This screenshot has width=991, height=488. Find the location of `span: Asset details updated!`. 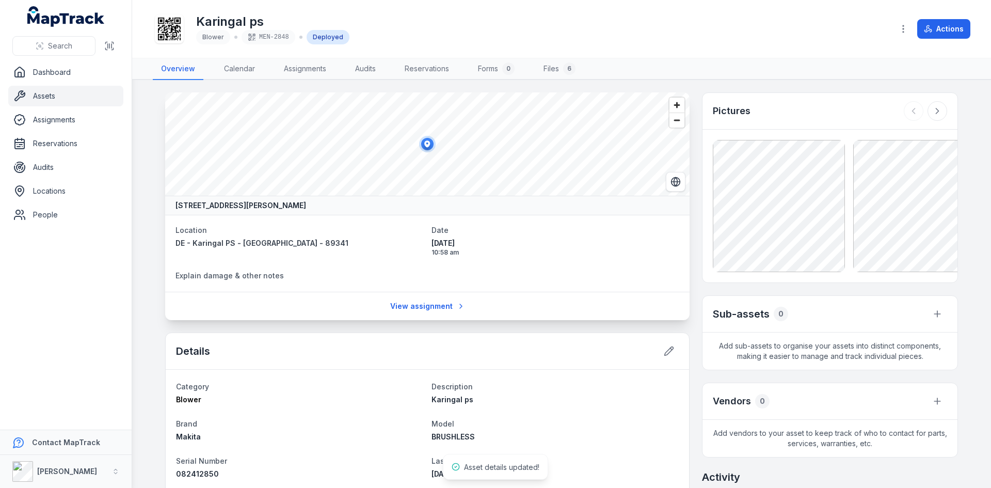

span: Asset details updated! is located at coordinates (502, 467).